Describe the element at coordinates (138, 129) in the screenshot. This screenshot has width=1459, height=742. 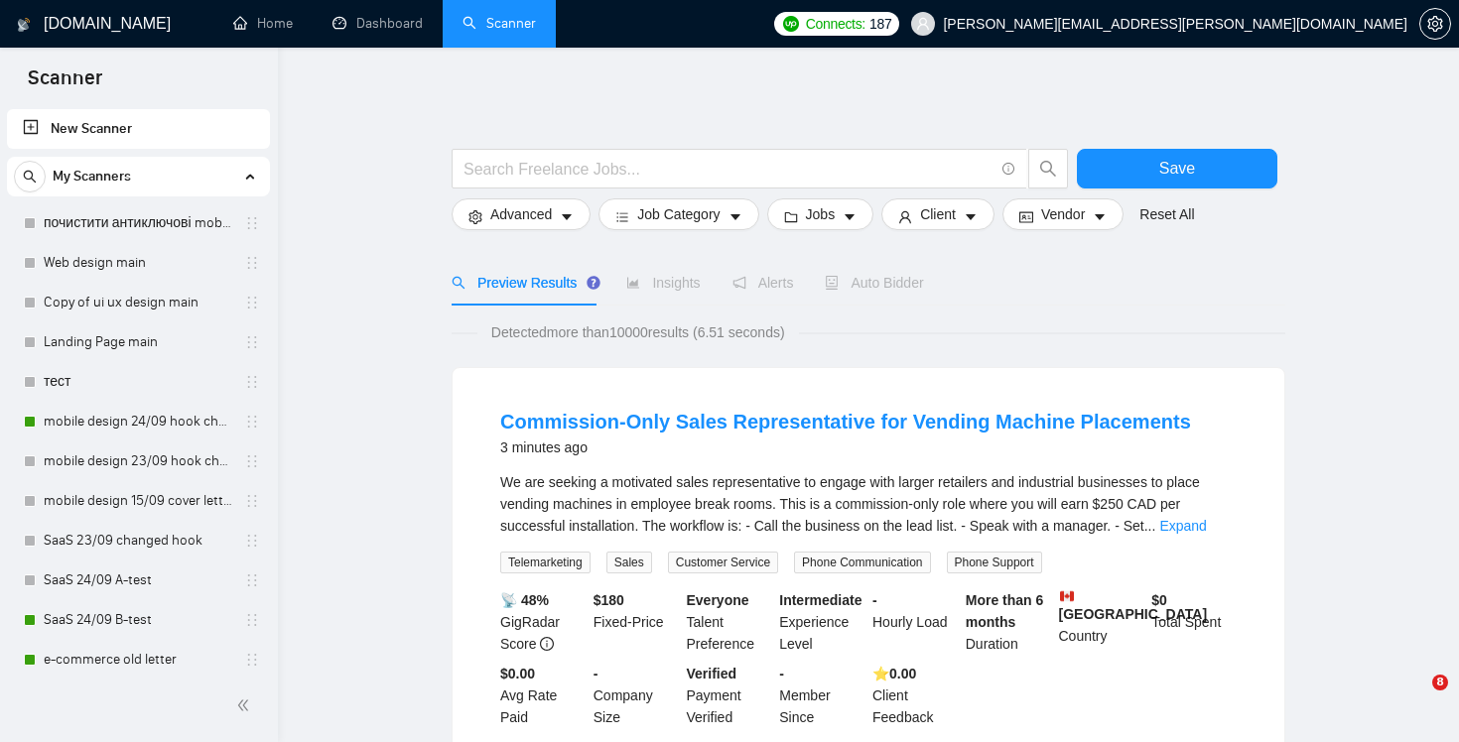
I see `a: New Scanner` at that location.